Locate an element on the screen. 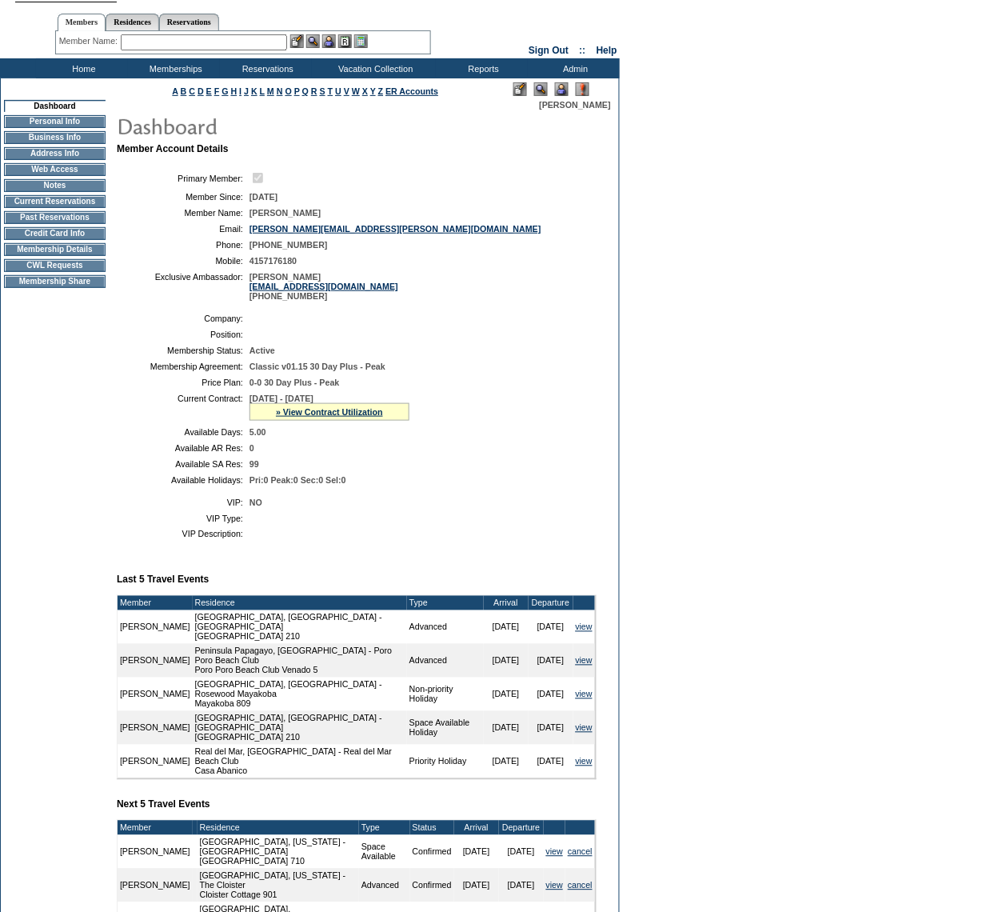 Image resolution: width=990 pixels, height=912 pixels. td: Home is located at coordinates (82, 68).